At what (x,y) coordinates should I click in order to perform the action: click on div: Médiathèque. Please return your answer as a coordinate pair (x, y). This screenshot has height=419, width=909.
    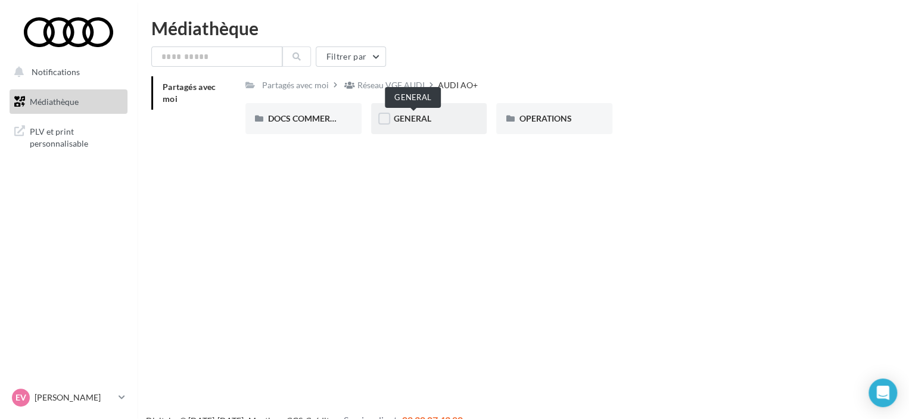
    Looking at the image, I should click on (523, 28).